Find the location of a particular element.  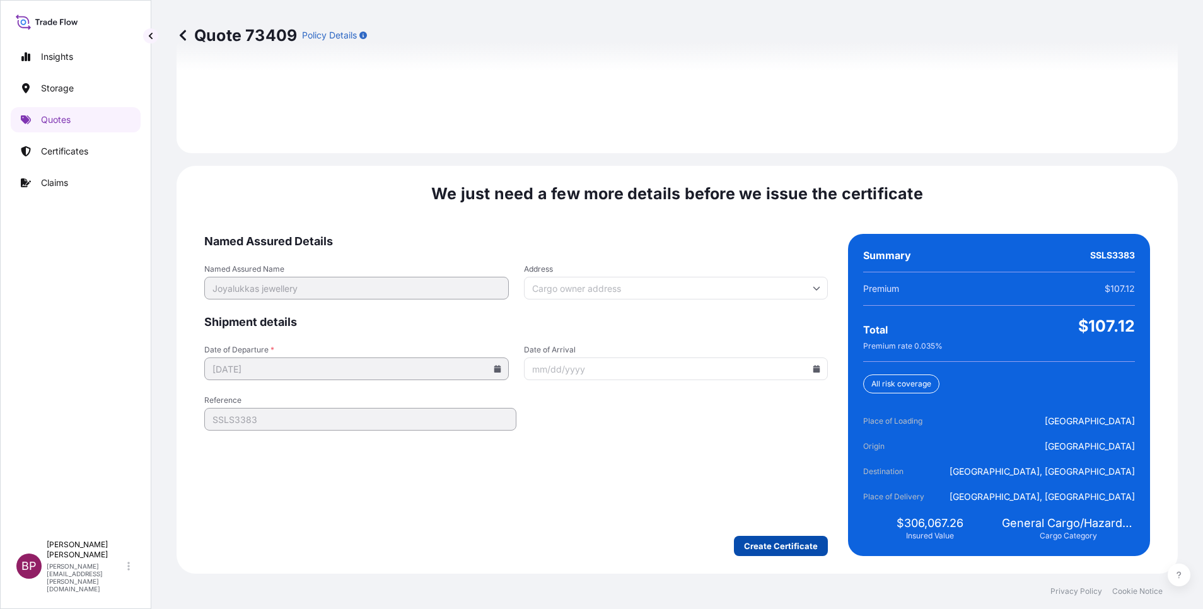

span: Premium is located at coordinates (881, 289).